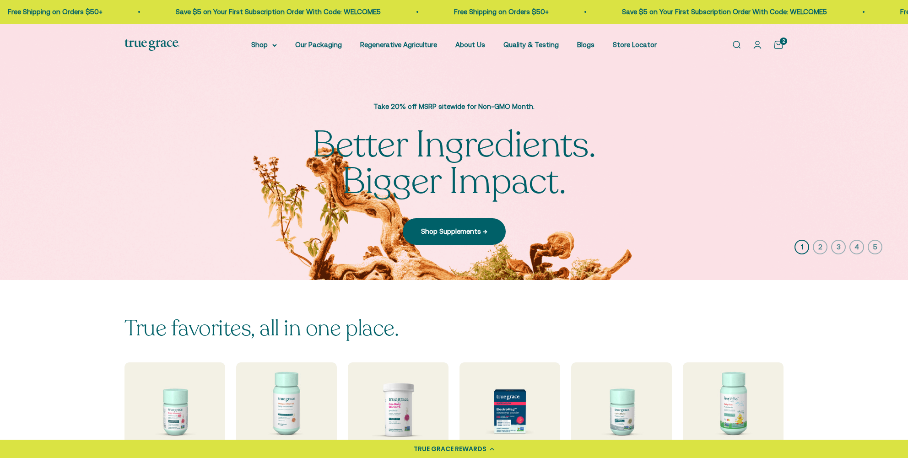 The image size is (908, 458). Describe the element at coordinates (586, 44) in the screenshot. I see `a: Blogs` at that location.